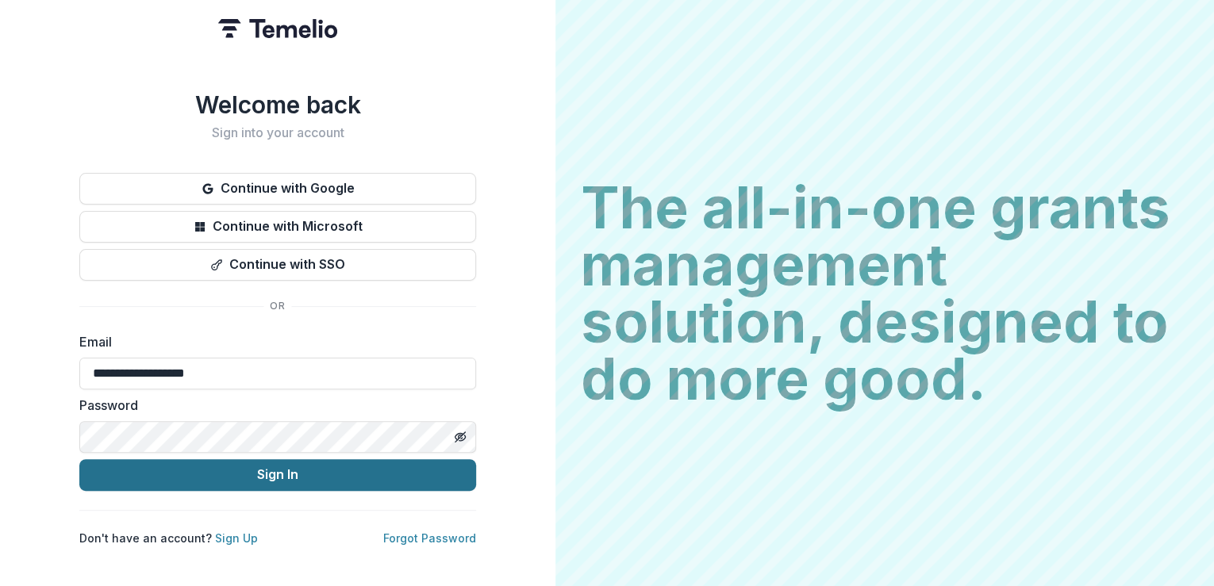  What do you see at coordinates (236, 538) in the screenshot?
I see `a: Sign Up` at bounding box center [236, 538].